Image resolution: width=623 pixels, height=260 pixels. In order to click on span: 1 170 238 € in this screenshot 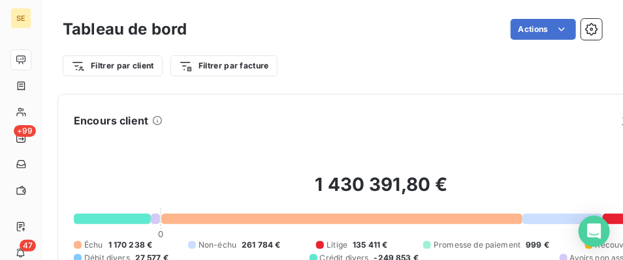, I will do `click(131, 245)`.